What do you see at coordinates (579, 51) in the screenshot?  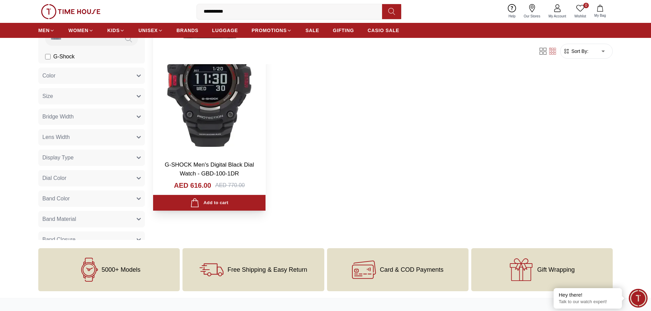 I see `span: Sort By:` at bounding box center [579, 51].